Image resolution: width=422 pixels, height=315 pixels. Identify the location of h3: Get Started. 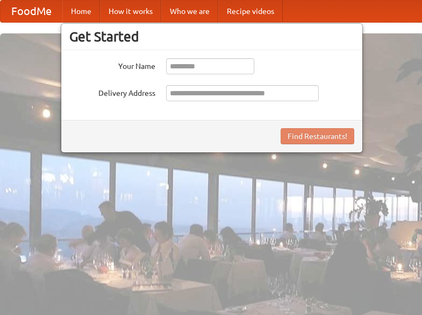
(212, 37).